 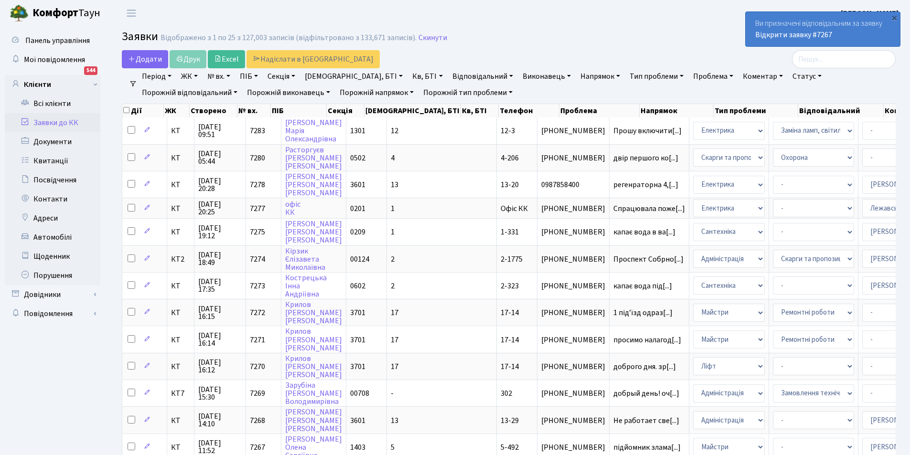 What do you see at coordinates (289, 93) in the screenshot?
I see `a: Порожній виконавець` at bounding box center [289, 93].